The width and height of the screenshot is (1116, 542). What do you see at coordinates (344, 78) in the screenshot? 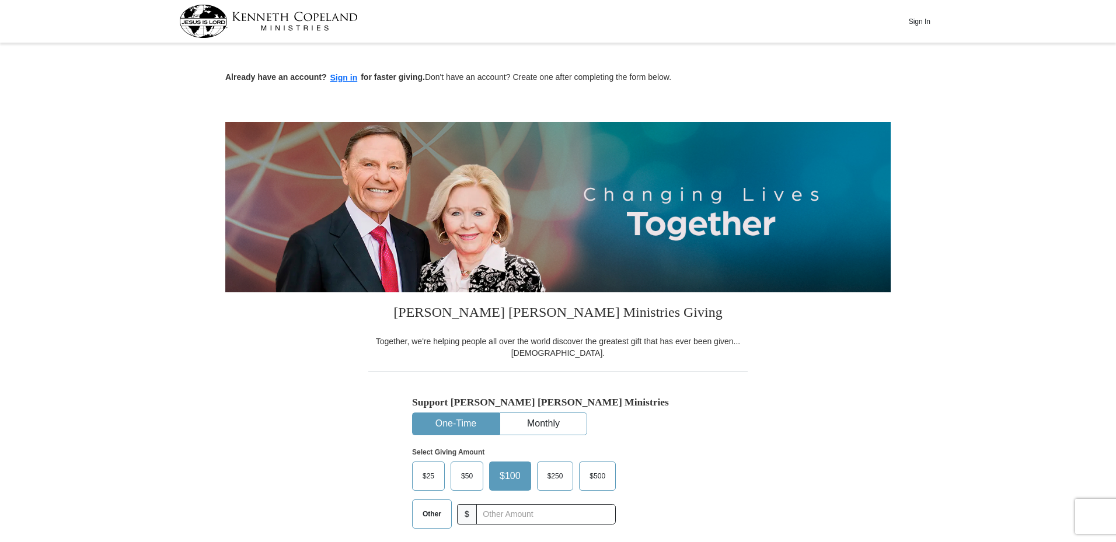
I see `button: Sign in` at bounding box center [344, 78].